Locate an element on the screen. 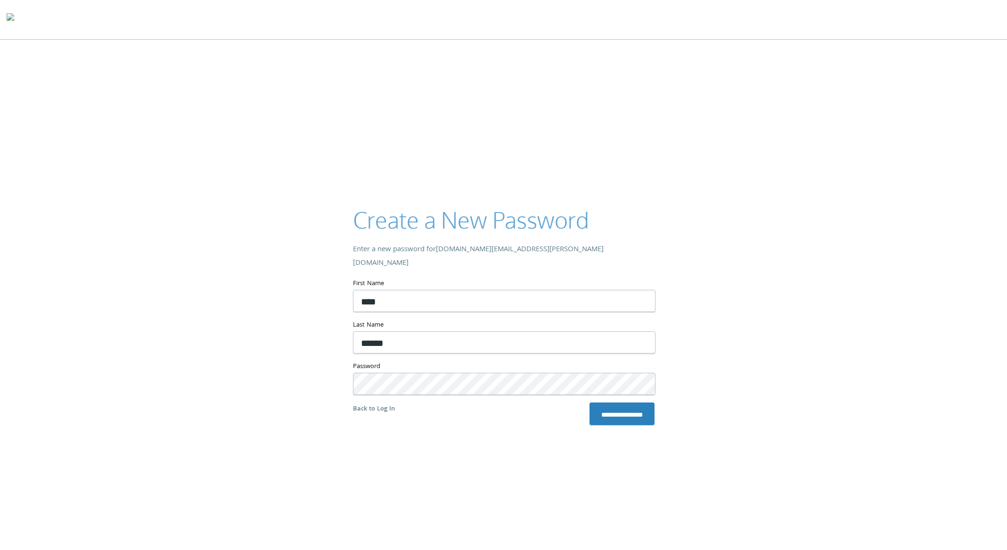 The height and width of the screenshot is (550, 1007). a: Back to Log In is located at coordinates (374, 409).